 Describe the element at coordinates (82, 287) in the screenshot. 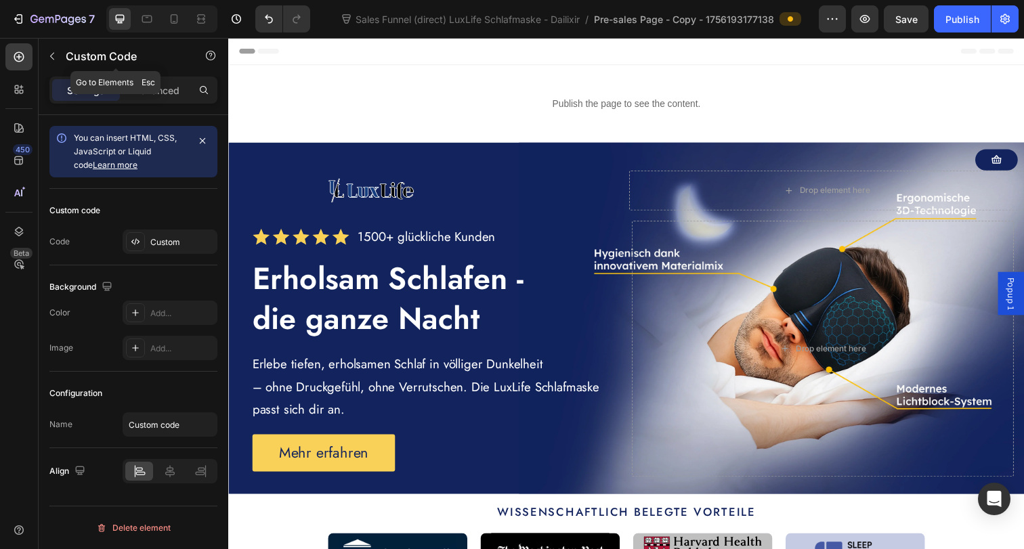

I see `div: Background` at that location.